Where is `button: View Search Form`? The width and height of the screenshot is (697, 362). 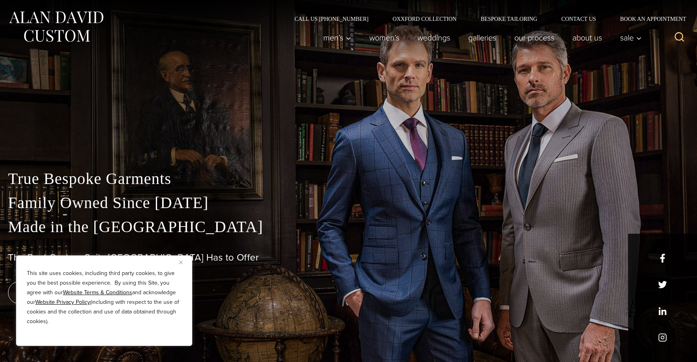
button: View Search Form is located at coordinates (679, 38).